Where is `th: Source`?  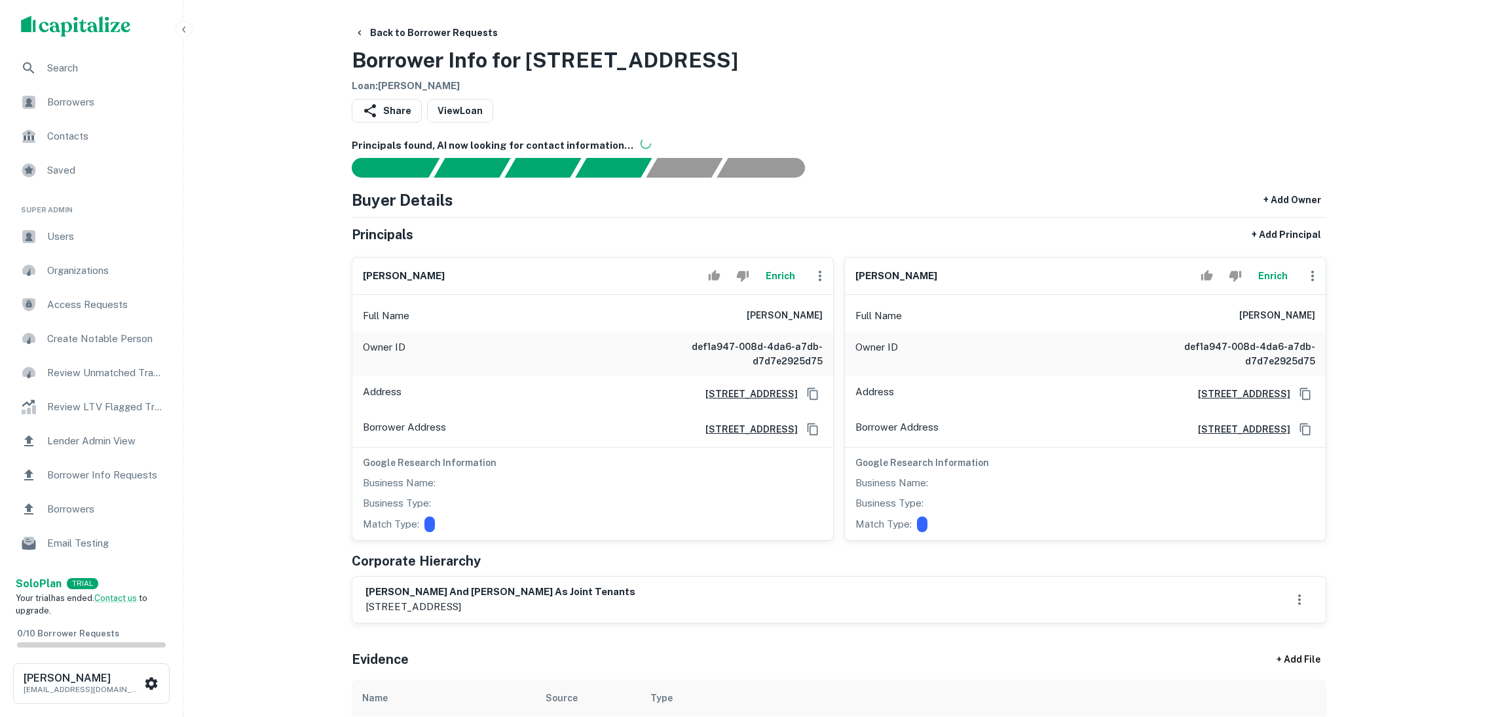
th: Source is located at coordinates (588, 698).